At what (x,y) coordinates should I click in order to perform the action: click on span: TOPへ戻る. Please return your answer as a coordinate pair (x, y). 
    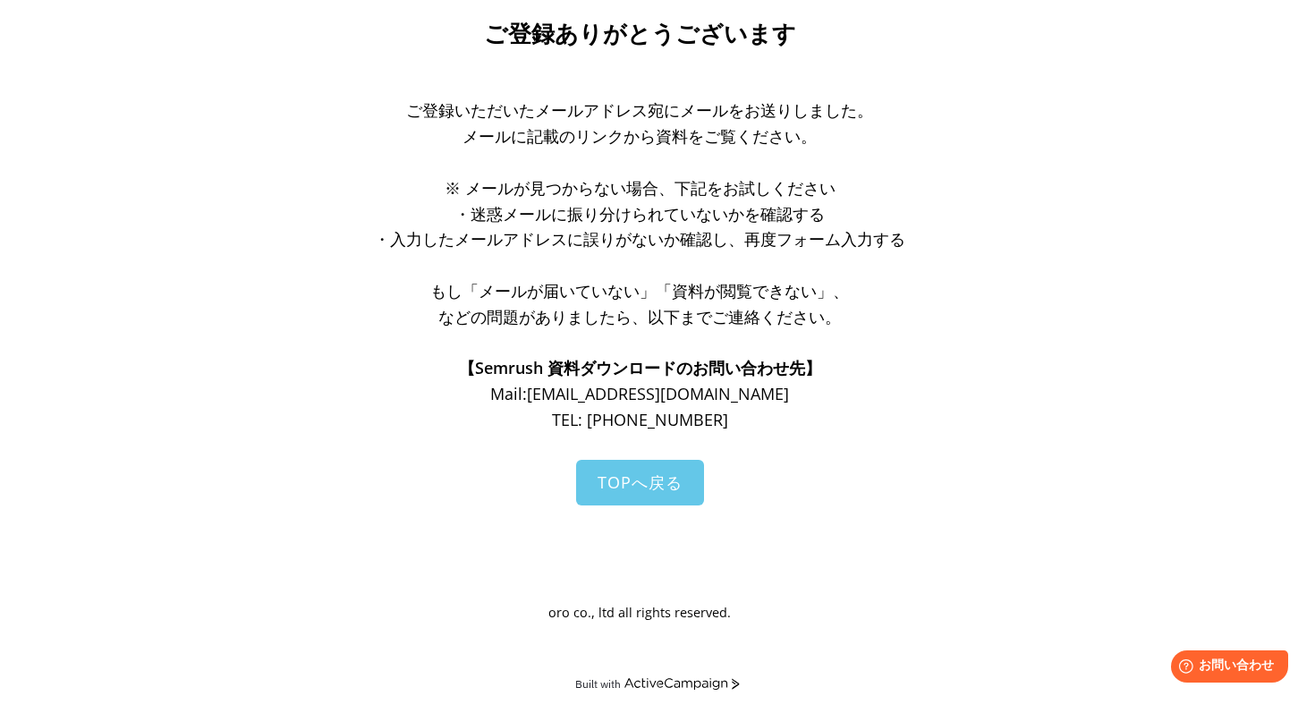
    Looking at the image, I should click on (640, 482).